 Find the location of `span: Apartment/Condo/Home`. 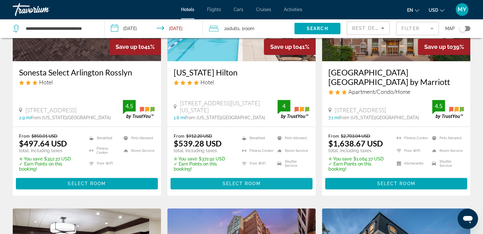

span: Apartment/Condo/Home is located at coordinates (379, 92).